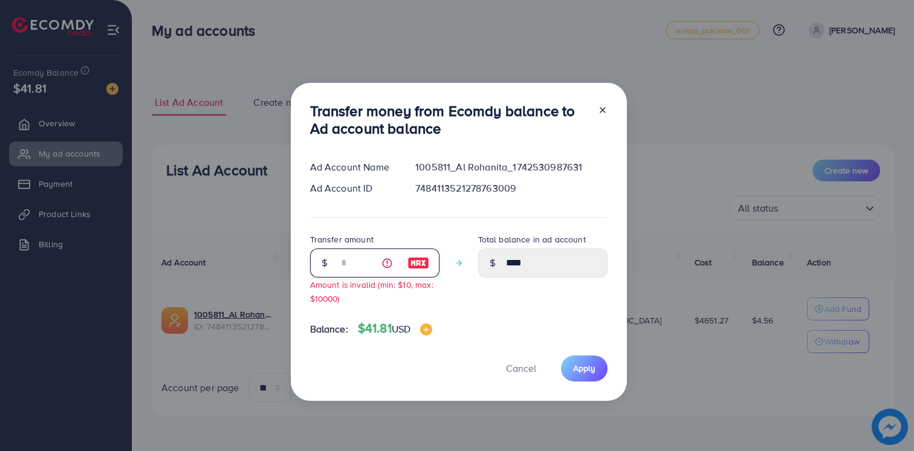 This screenshot has height=451, width=914. What do you see at coordinates (449, 120) in the screenshot?
I see `h3: Transfer money from Ecomdy balance to Ad account balance` at bounding box center [449, 120].